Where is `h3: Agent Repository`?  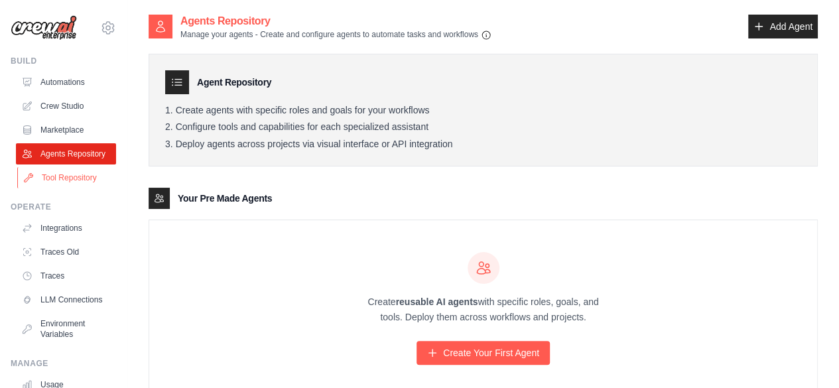
h3: Agent Repository is located at coordinates (234, 82).